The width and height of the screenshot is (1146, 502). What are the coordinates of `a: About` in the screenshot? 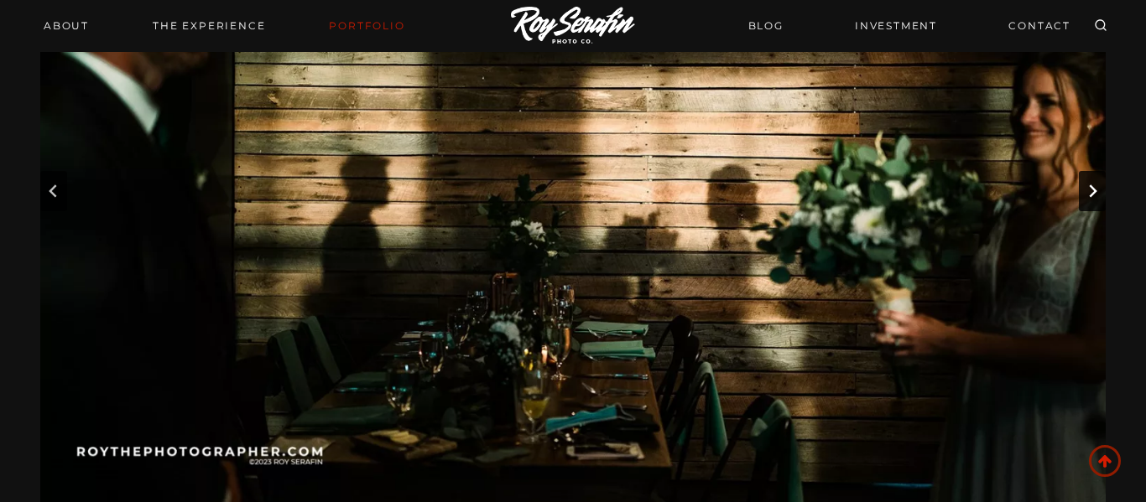 It's located at (66, 26).